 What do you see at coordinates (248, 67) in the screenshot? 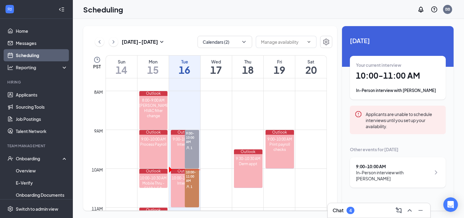
I see `a: September 18, 2025` at bounding box center [248, 67].